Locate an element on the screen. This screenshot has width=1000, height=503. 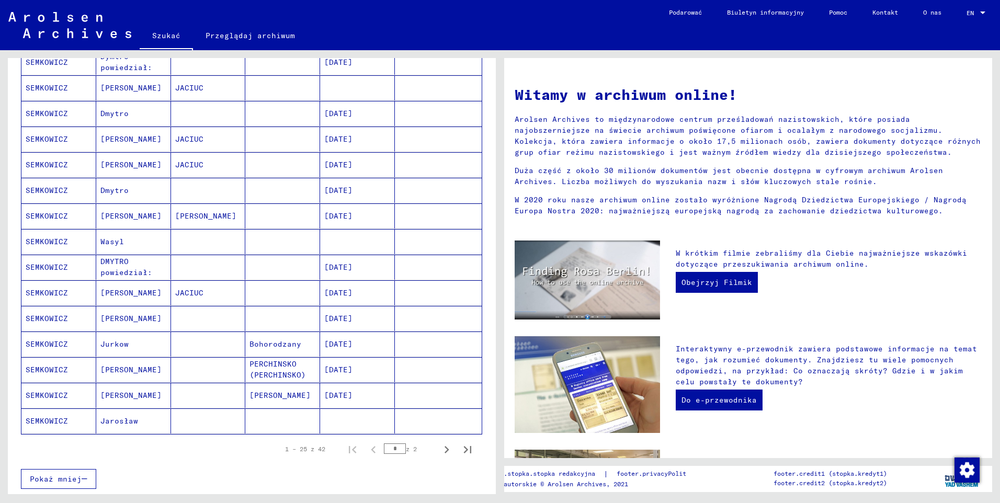
p: Arolsen Archives to międzynarodowe centrum prześladowań nazistowskich, które posiada najobszernie... is located at coordinates (748, 136).